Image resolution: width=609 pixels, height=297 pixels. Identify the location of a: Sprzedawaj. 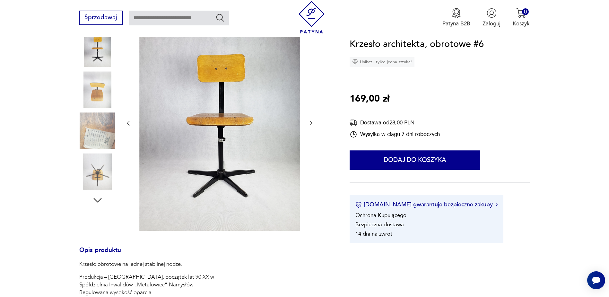
(101, 18).